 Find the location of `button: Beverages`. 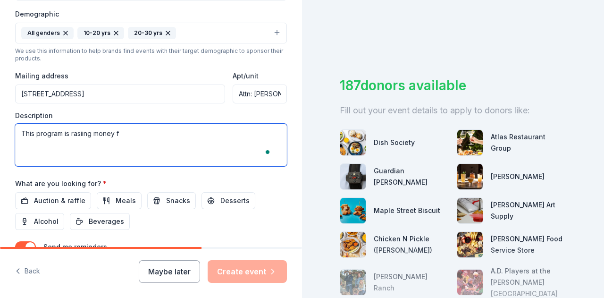

button: Beverages is located at coordinates (100, 221).